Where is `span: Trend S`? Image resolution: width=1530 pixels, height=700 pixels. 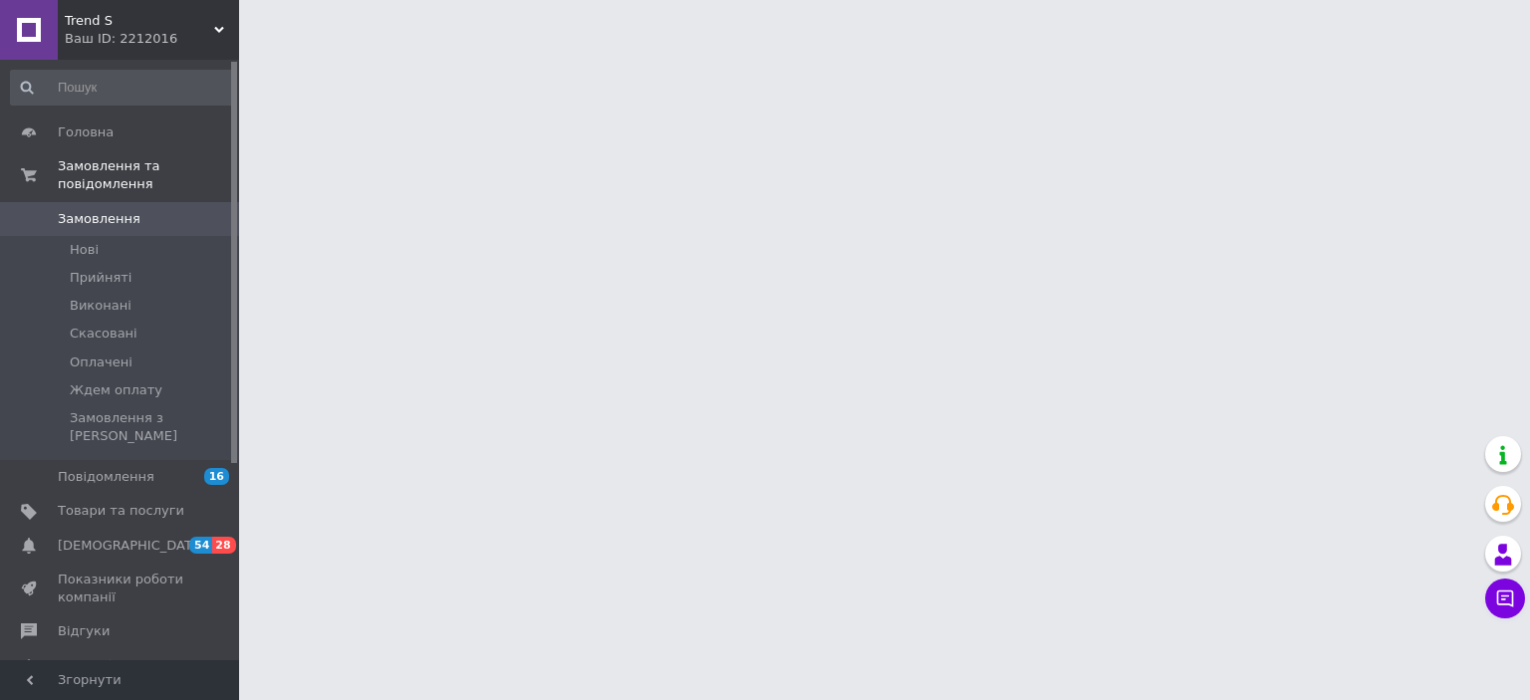
span: Trend S is located at coordinates (139, 21).